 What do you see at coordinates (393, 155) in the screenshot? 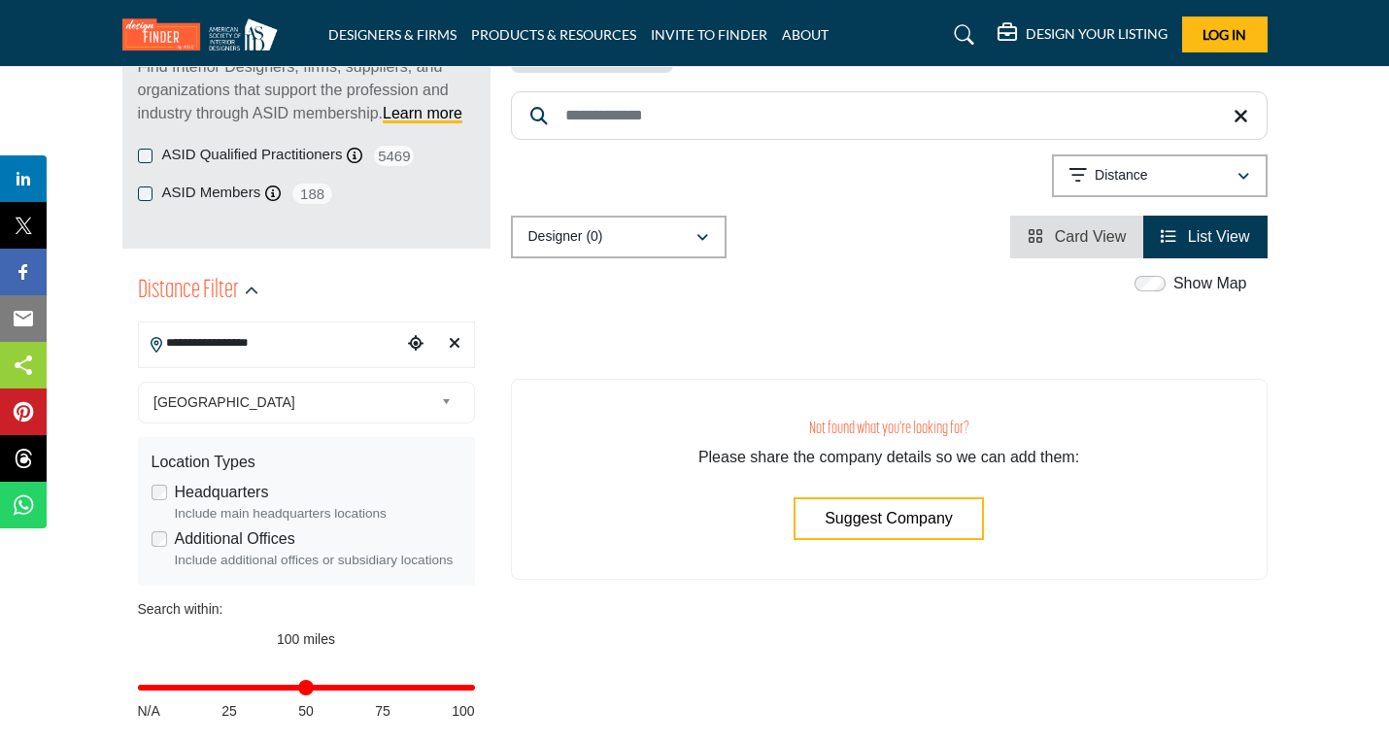
I see `span: 5469` at bounding box center [393, 155].